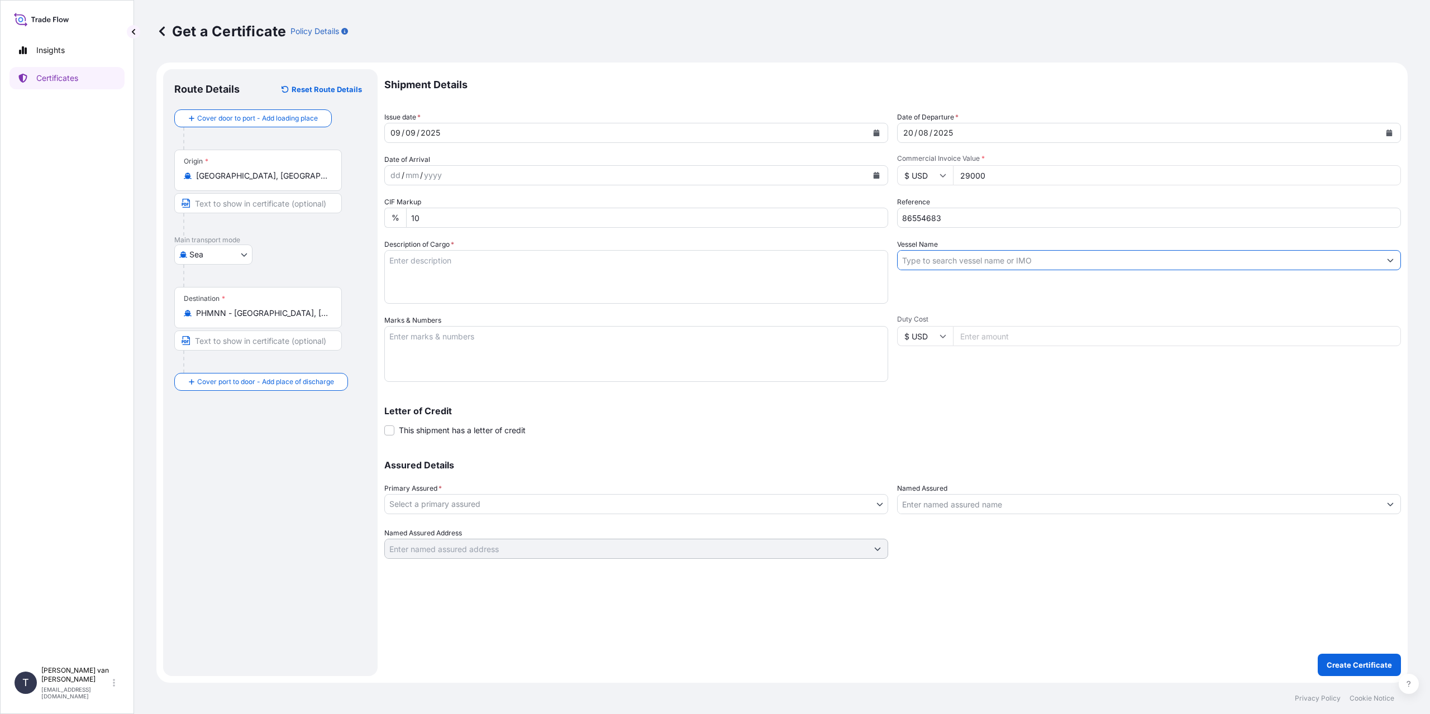 The width and height of the screenshot is (1430, 714). Describe the element at coordinates (1149, 159) in the screenshot. I see `span: Commercial Invoice Value` at that location.